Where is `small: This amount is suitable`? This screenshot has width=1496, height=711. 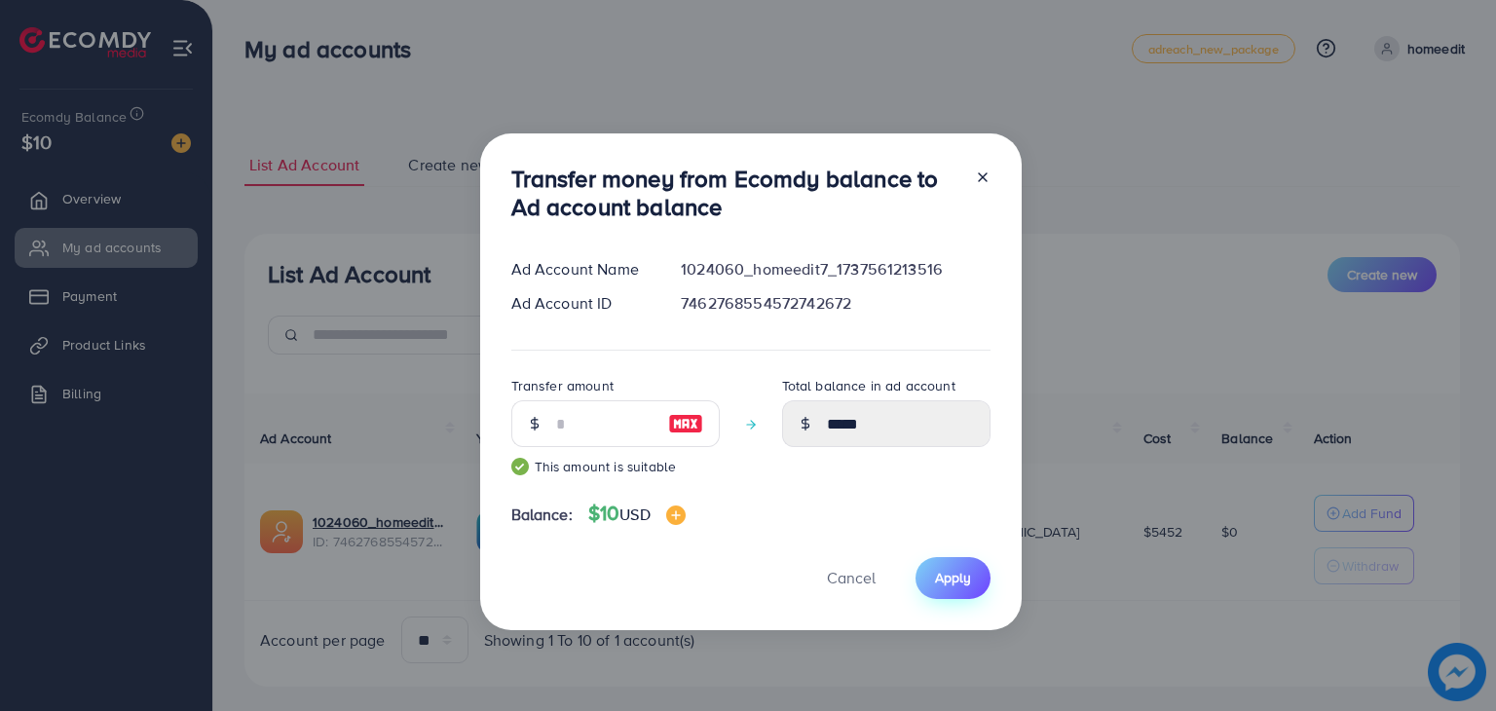
small: This amount is suitable is located at coordinates (616, 467).